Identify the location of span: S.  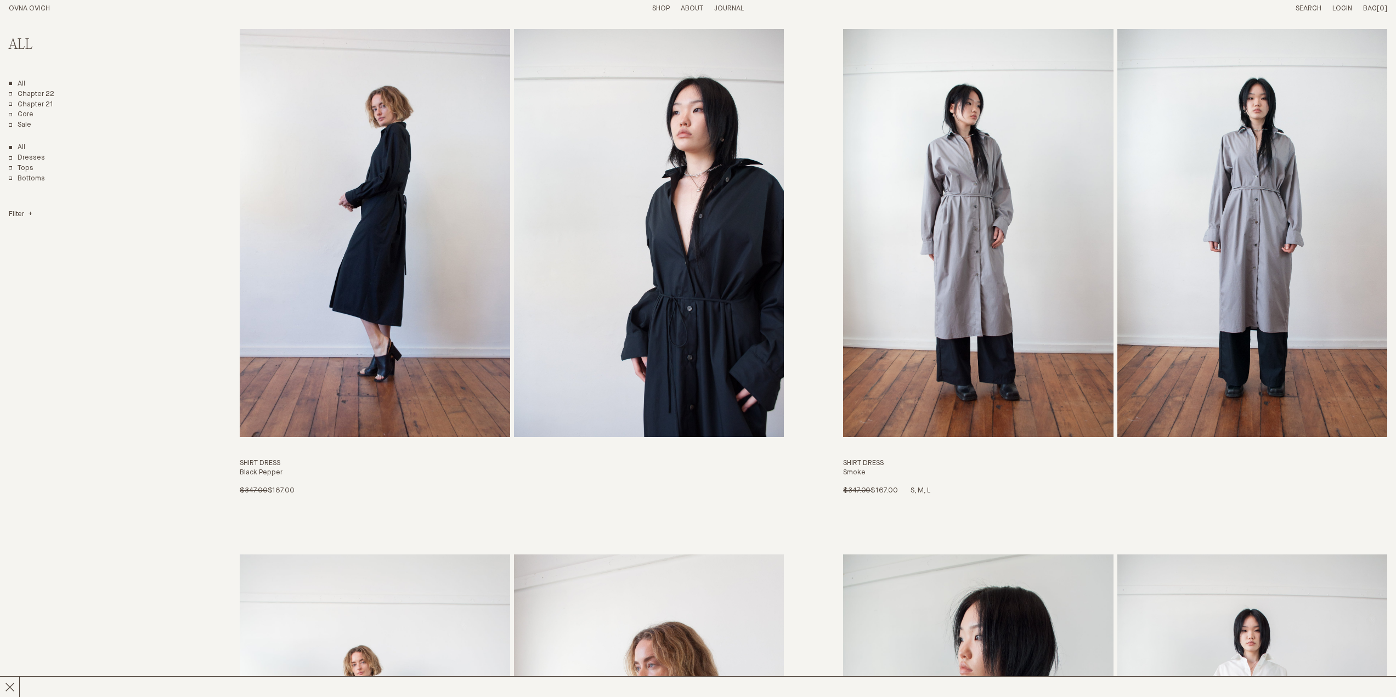
(914, 490).